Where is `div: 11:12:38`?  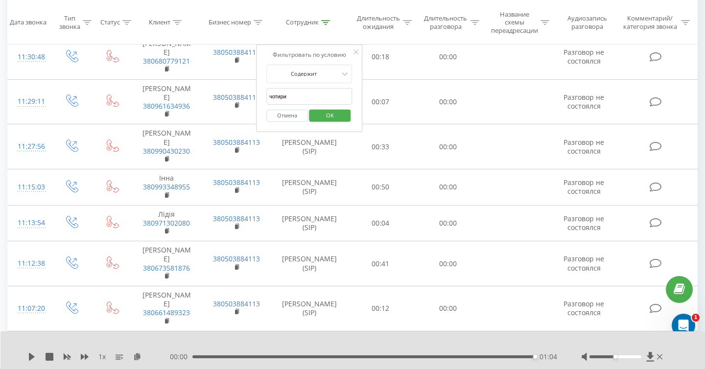
div: 11:12:38 is located at coordinates (29, 263).